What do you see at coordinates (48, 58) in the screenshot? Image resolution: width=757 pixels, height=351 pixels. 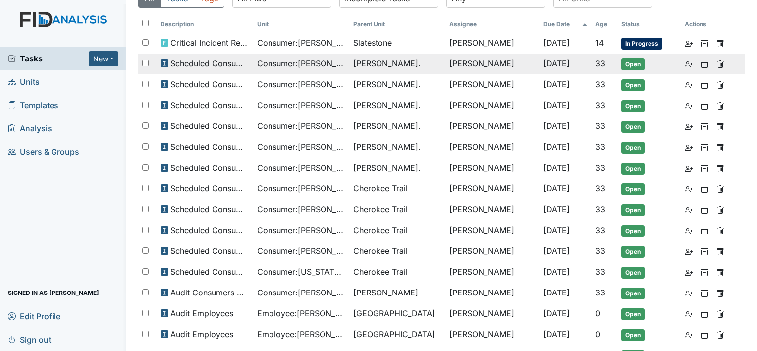 I see `a: Tasks` at bounding box center [48, 58].